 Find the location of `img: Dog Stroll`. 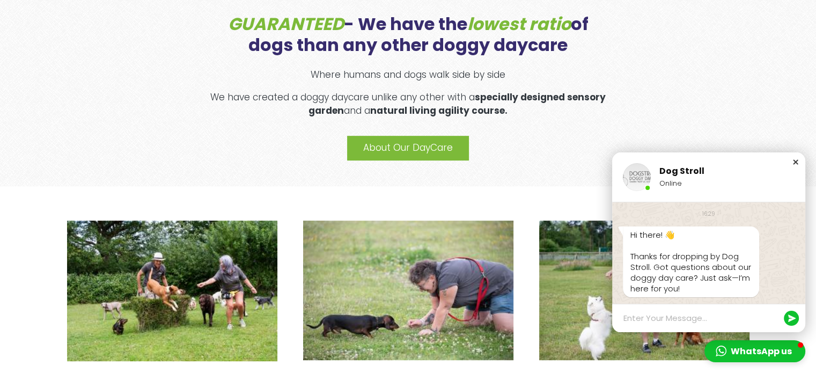

img: Dog Stroll is located at coordinates (637, 177).